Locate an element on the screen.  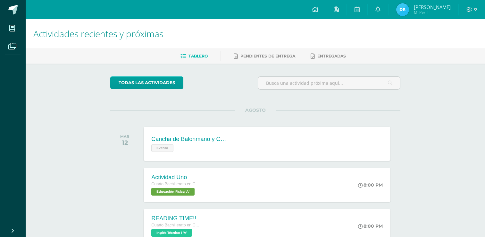
a: Tablero is located at coordinates (194, 56).